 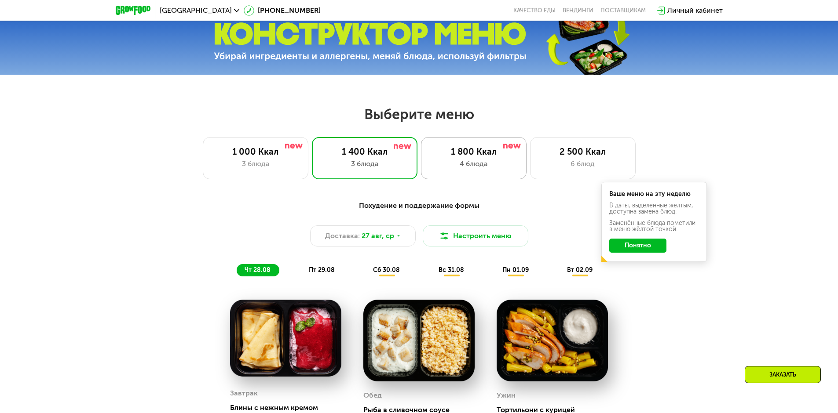 I want to click on h2: Выберите меню, so click(x=419, y=114).